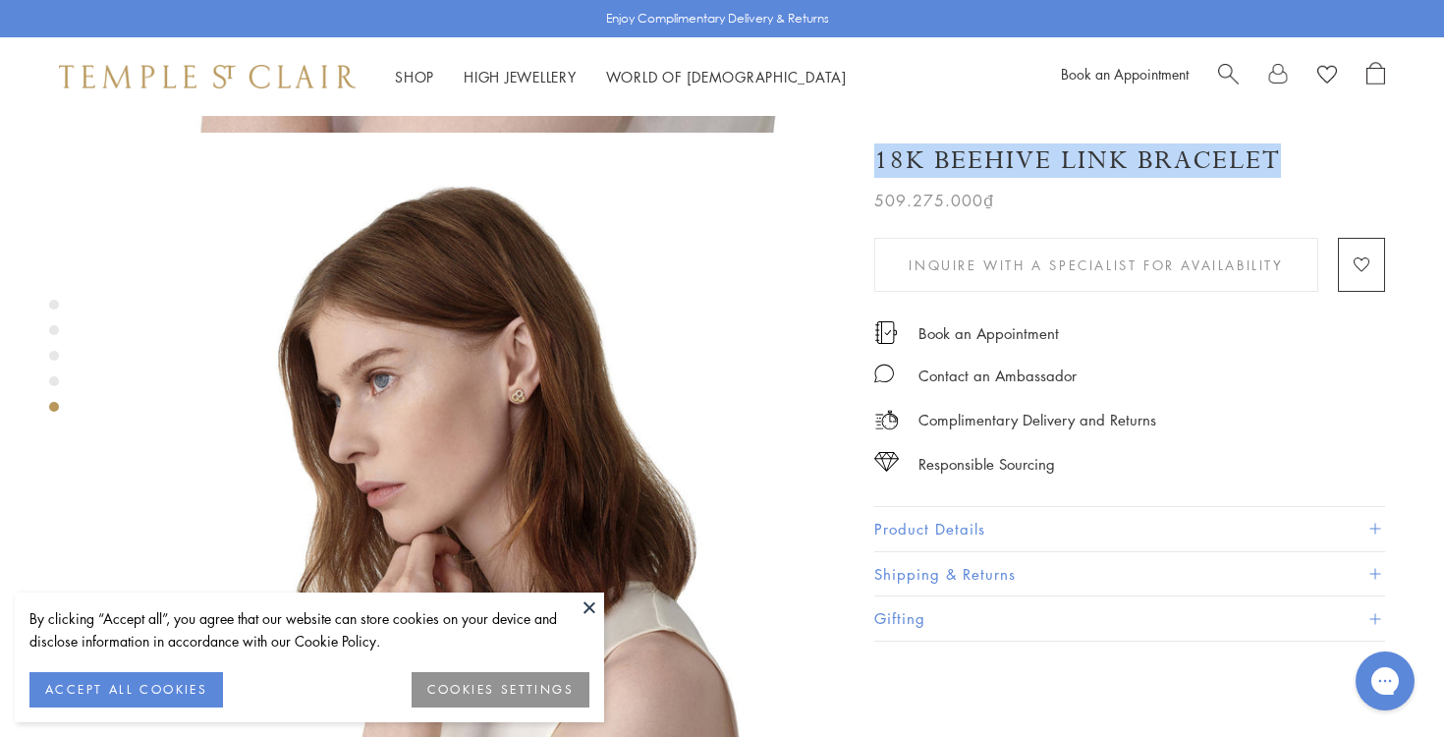 The width and height of the screenshot is (1444, 737). I want to click on span: 509.275.000₫, so click(934, 200).